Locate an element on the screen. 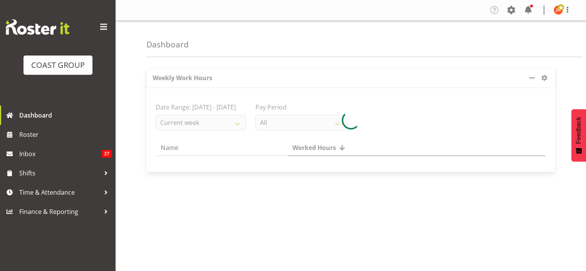 The width and height of the screenshot is (586, 271). div: COAST GROUP is located at coordinates (58, 65).